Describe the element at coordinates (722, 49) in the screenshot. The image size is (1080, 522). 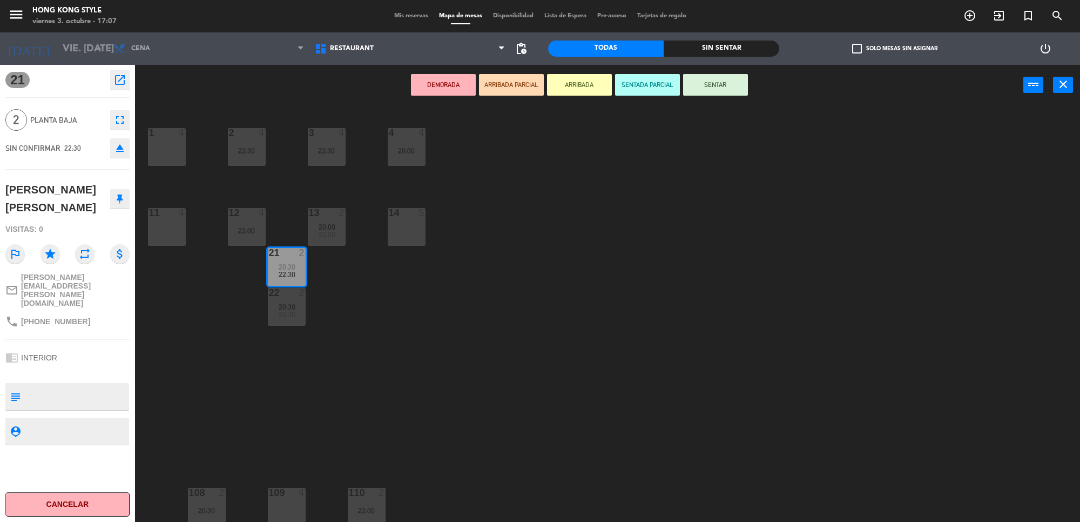
I see `div: Sin sentar` at that location.